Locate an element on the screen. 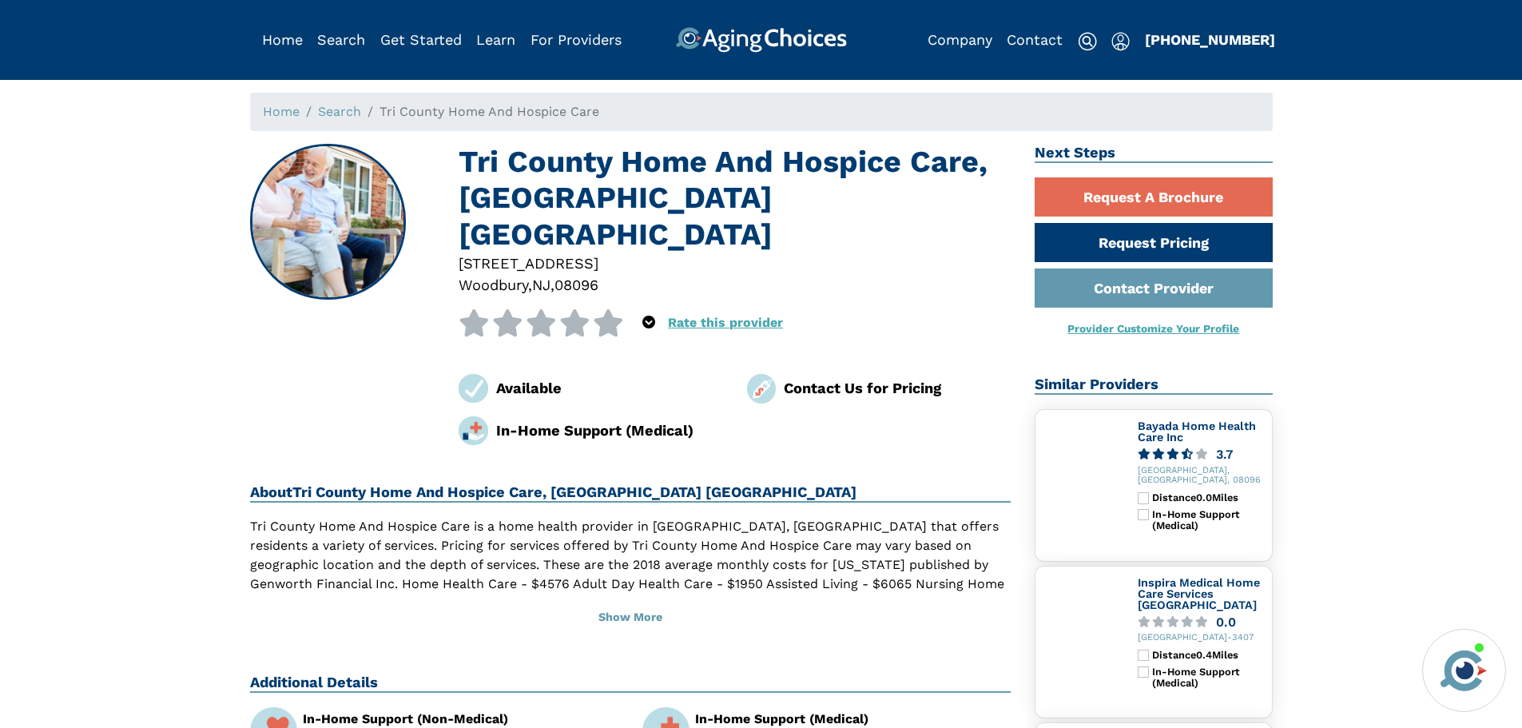 This screenshot has height=728, width=1522. a: Bayada Home Health Care Inc is located at coordinates (1197, 432).